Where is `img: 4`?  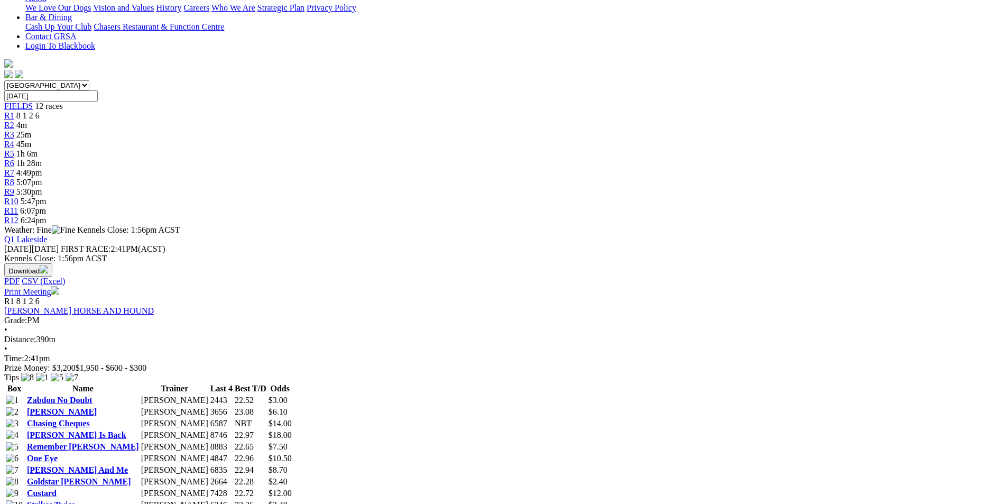 img: 4 is located at coordinates (12, 435).